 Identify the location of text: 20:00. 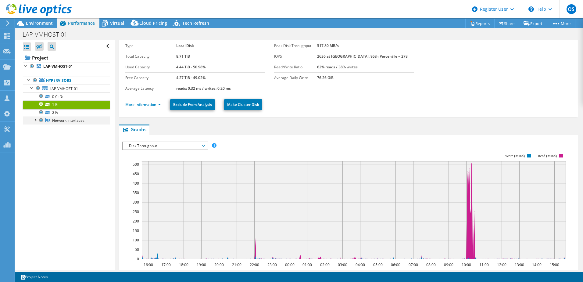
(219, 264).